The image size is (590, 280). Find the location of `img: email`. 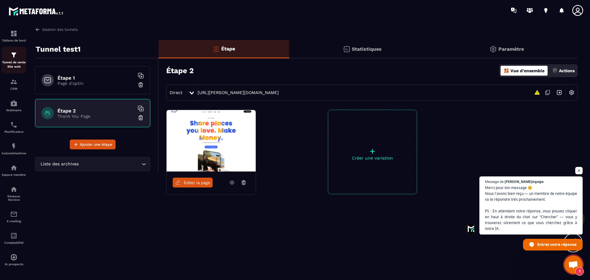

img: email is located at coordinates (14, 214).